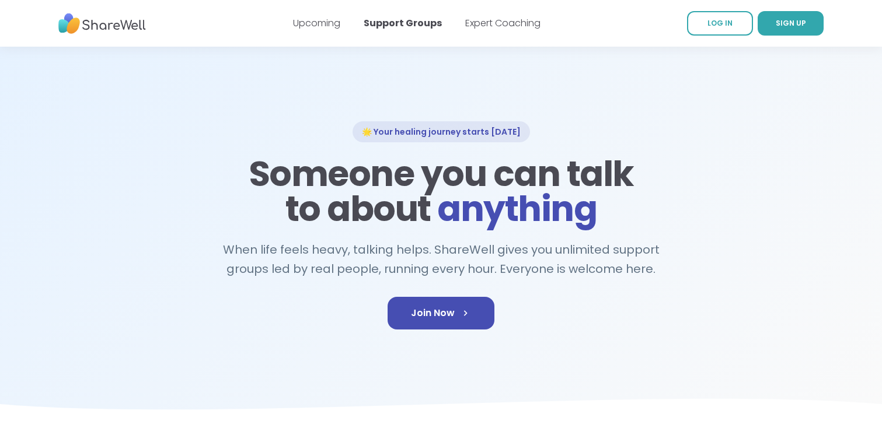 The height and width of the screenshot is (442, 882). Describe the element at coordinates (403, 23) in the screenshot. I see `a: Support Groups` at that location.